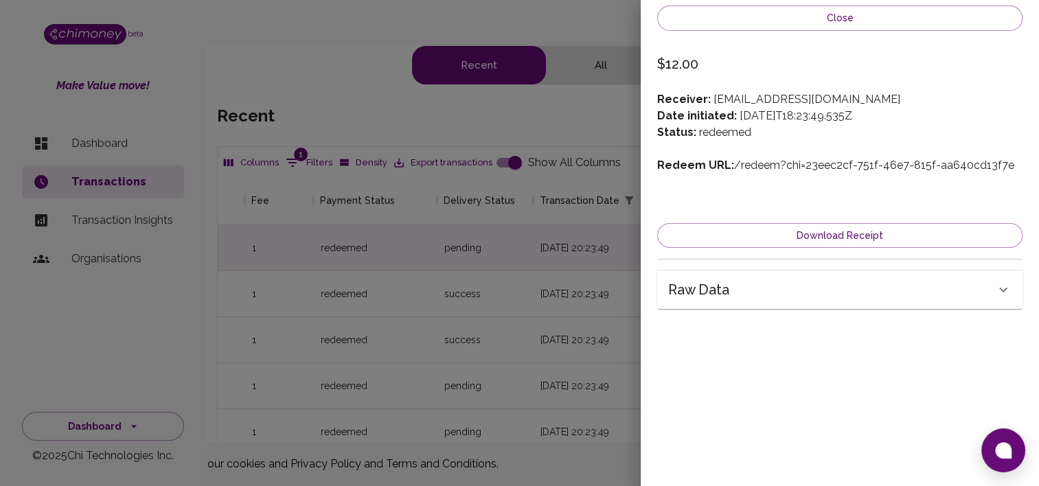  I want to click on a: /redeem?chi=23eec2cf-751f-46e7-815f-aa640cd13f7e, so click(875, 165).